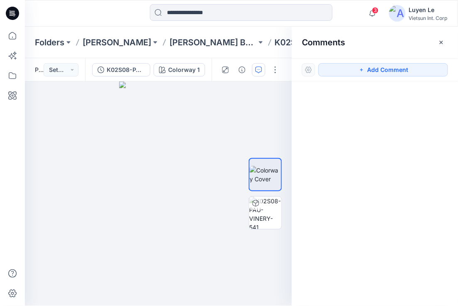 The image size is (458, 306). I want to click on button: K02S08-PAU-VINERY-541, so click(121, 70).